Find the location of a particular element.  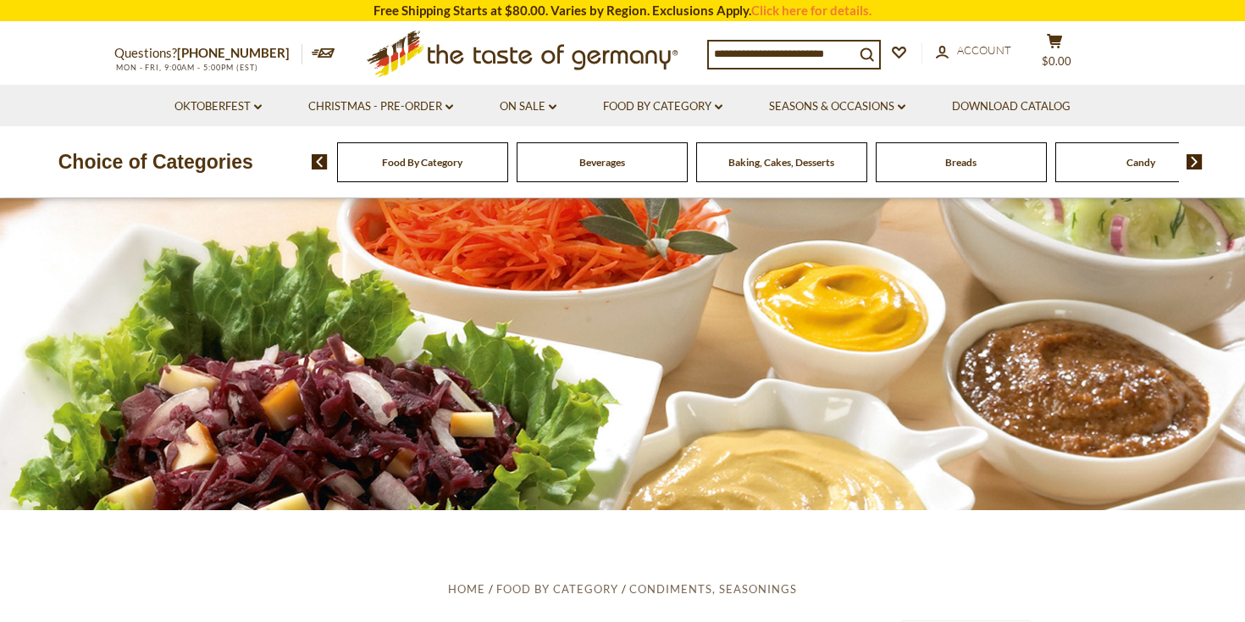

a: Beverages is located at coordinates (602, 162).